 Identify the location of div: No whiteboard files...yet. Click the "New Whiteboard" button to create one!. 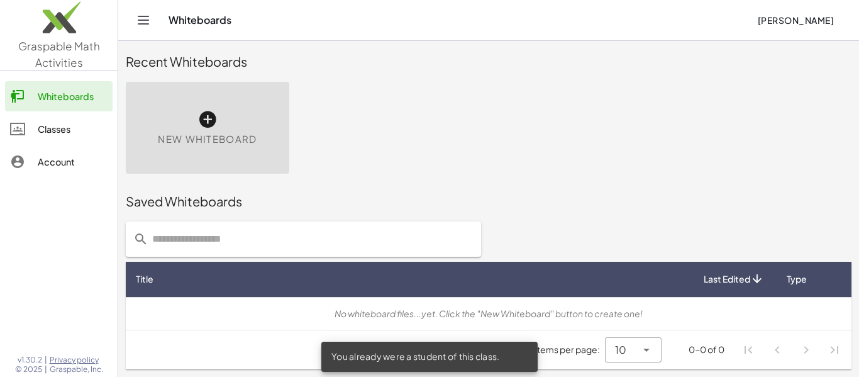
(489, 313).